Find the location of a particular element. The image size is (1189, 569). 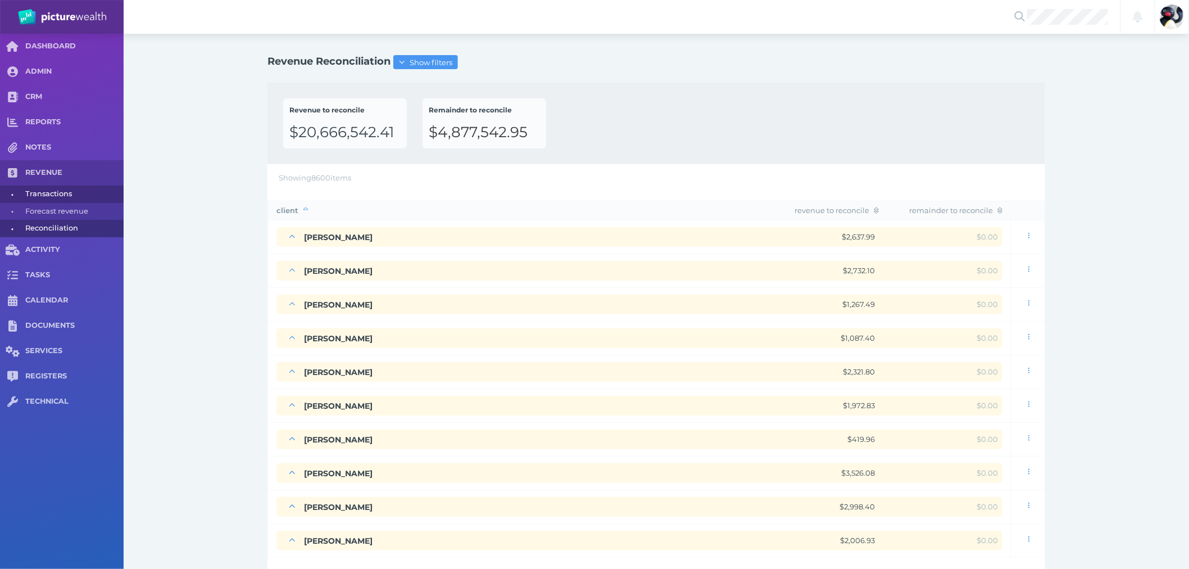

span: DASHBOARD is located at coordinates (74, 46).